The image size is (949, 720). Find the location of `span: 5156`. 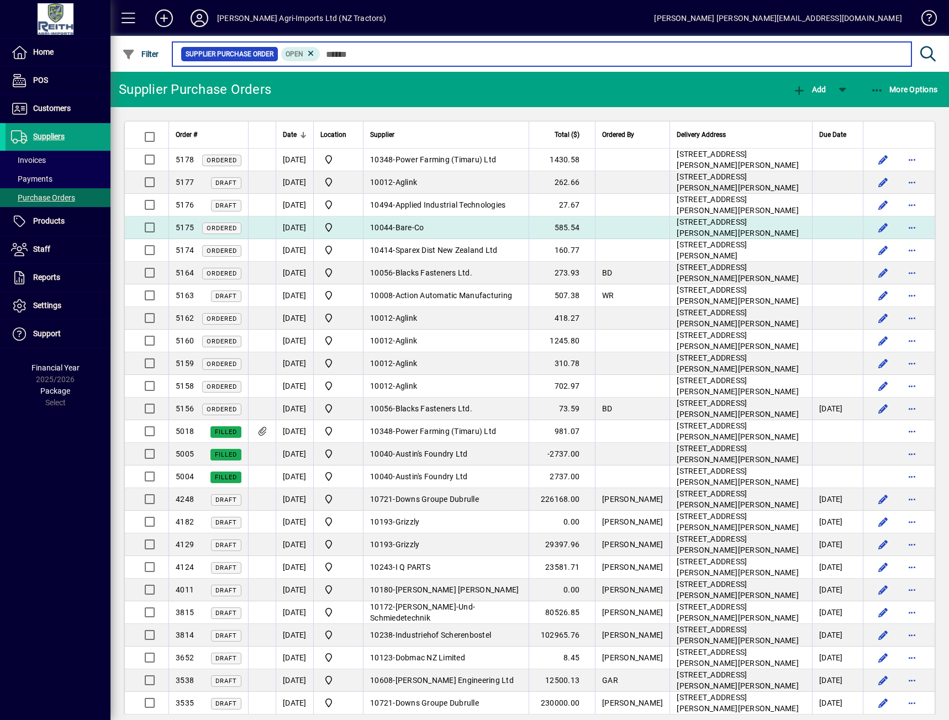

span: 5156 is located at coordinates (185, 409).